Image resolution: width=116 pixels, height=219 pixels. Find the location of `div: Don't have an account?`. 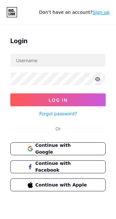

div: Don't have an account? is located at coordinates (74, 12).